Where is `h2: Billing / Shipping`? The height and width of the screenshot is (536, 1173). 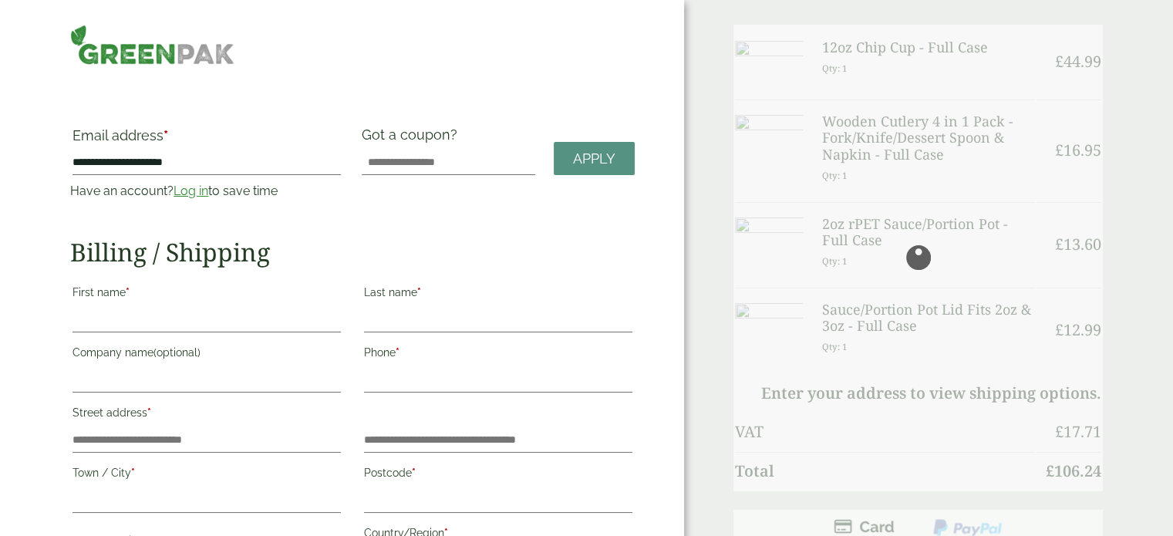
h2: Billing / Shipping is located at coordinates (352, 252).